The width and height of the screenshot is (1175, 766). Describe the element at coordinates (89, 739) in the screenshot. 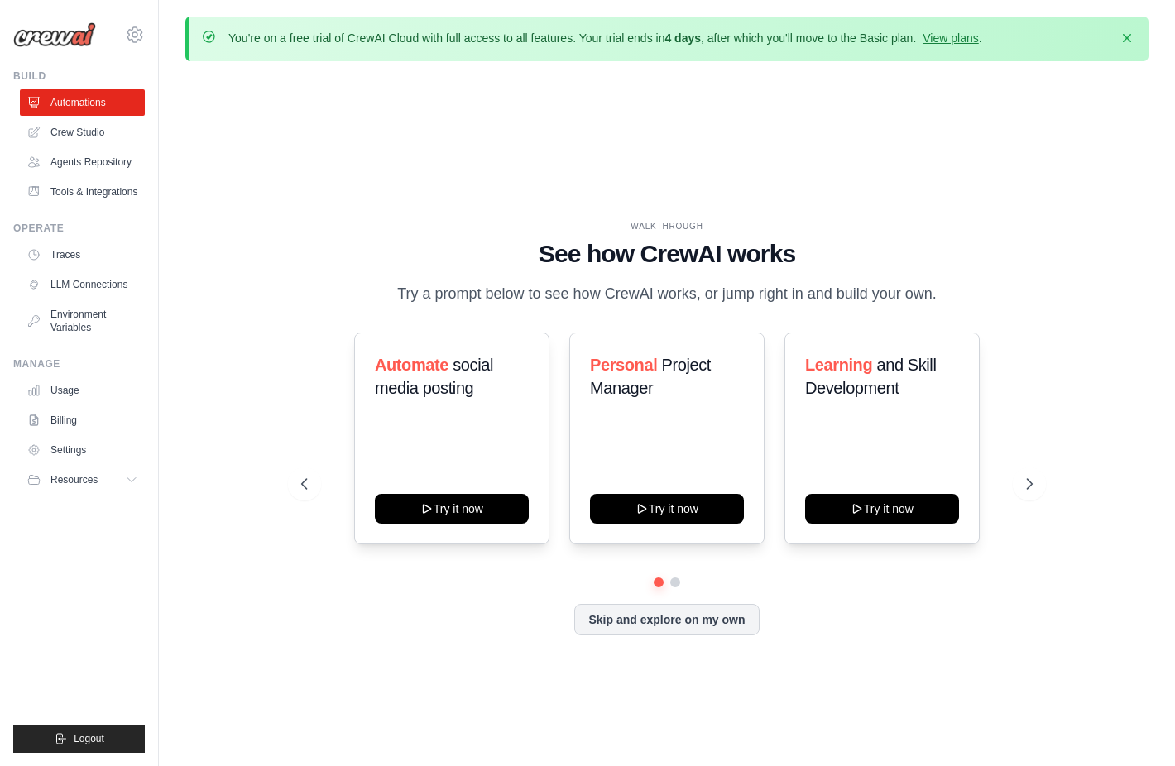

I see `span: Logout` at that location.